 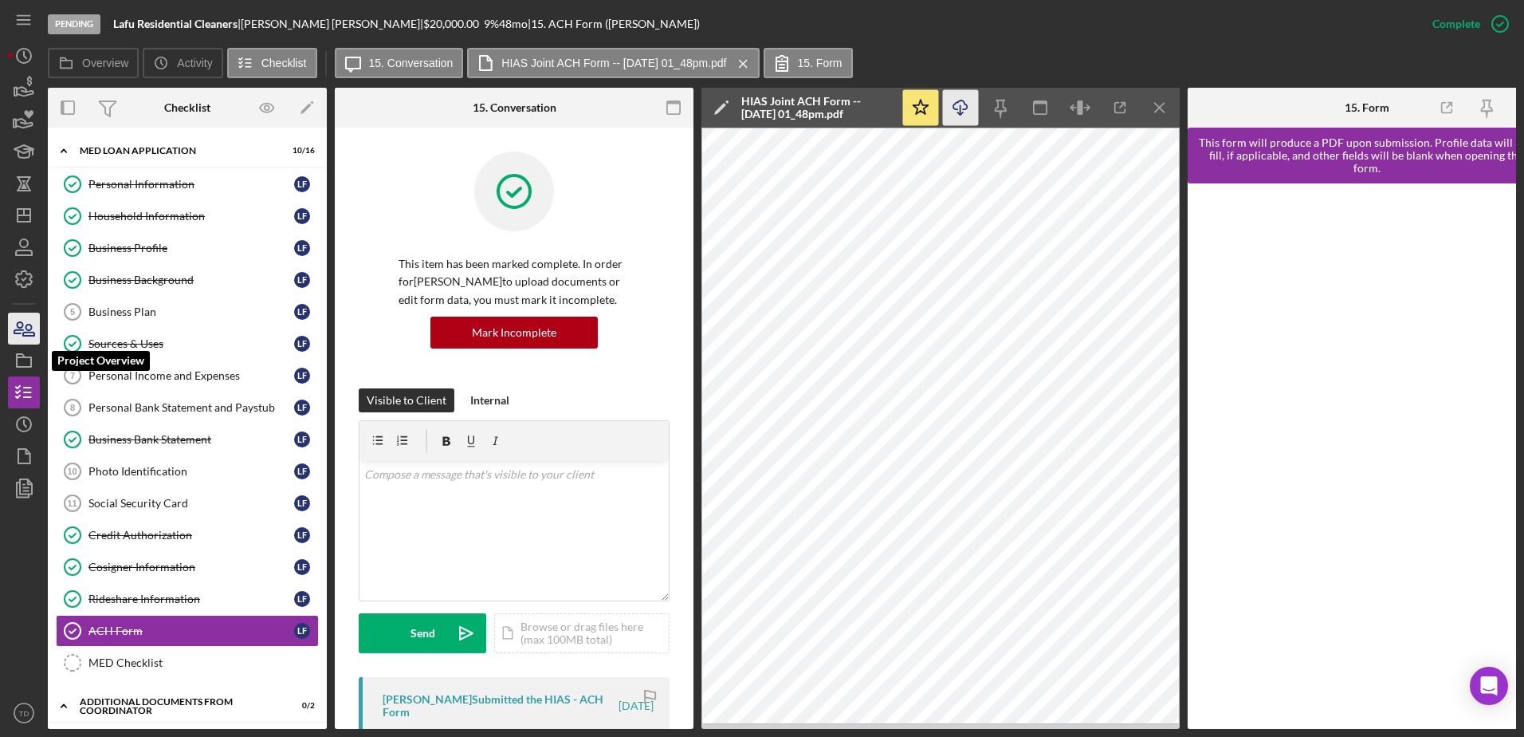 I want to click on b: Lafu Residential Cleaners, so click(x=175, y=23).